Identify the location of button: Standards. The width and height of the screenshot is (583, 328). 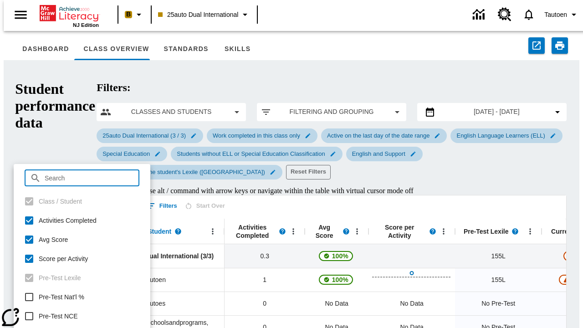
(186, 49).